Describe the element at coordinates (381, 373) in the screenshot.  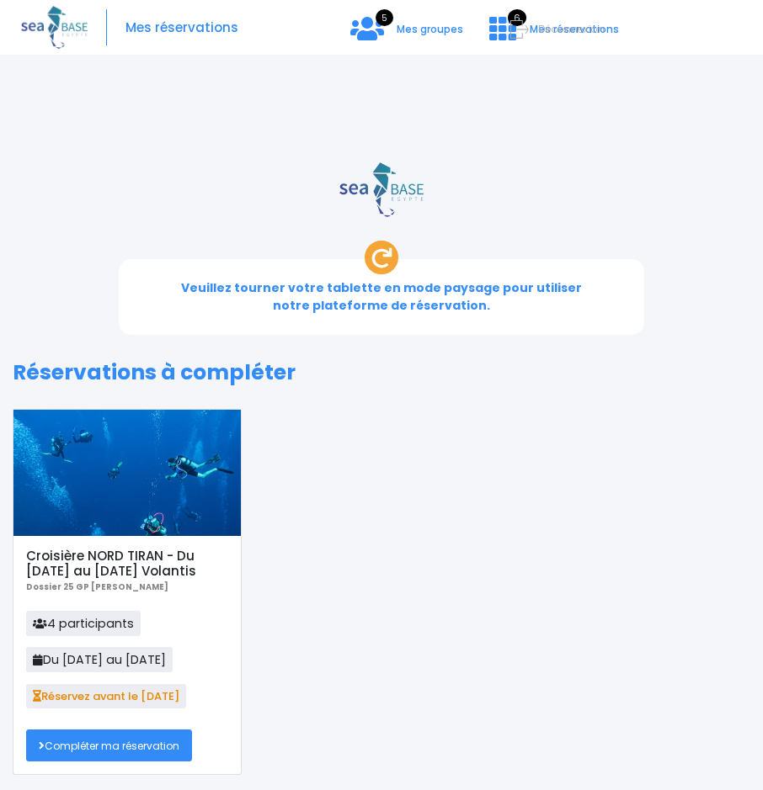
I see `h1: Réservations à compléter` at that location.